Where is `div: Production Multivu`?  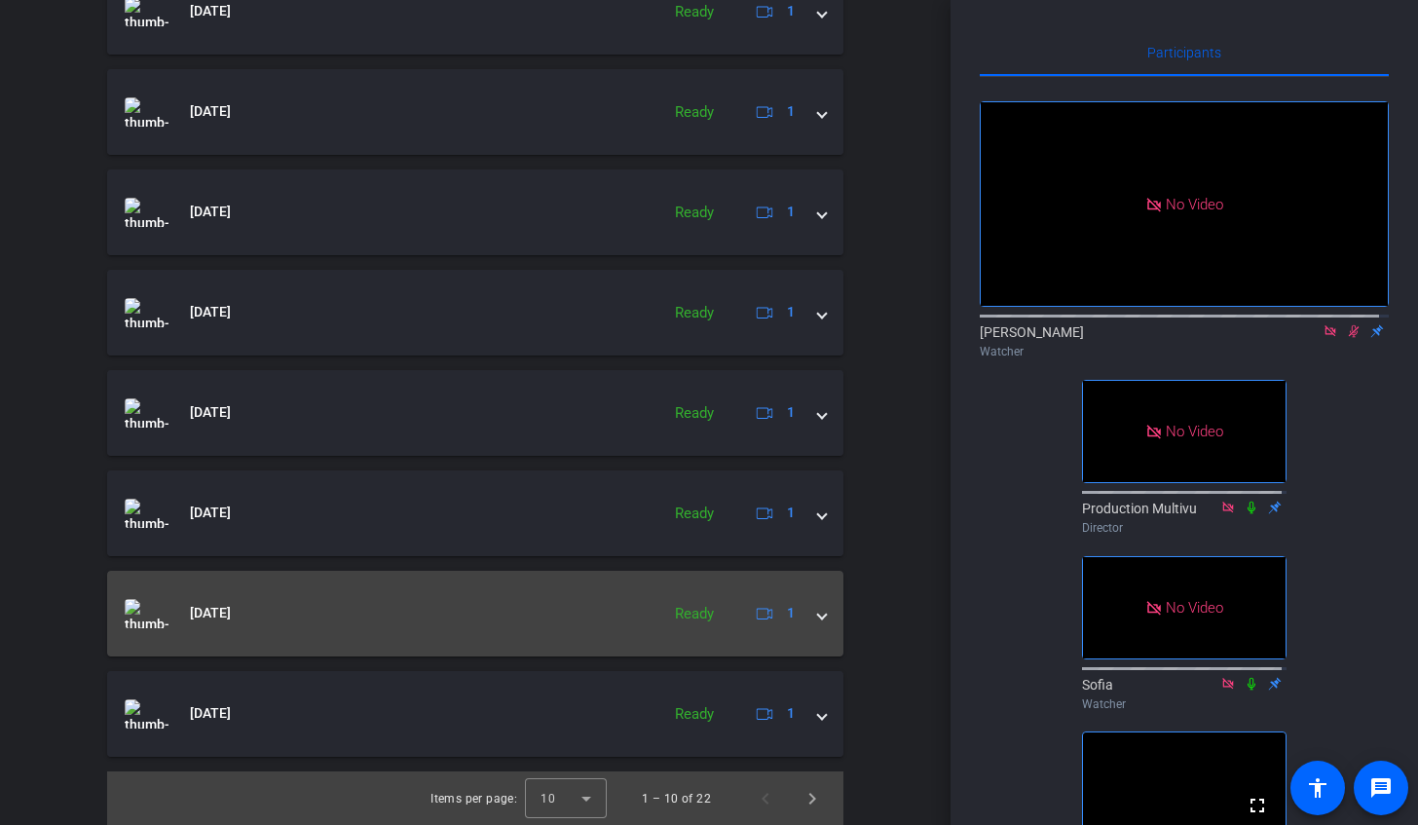
div: Production Multivu is located at coordinates (1184, 517).